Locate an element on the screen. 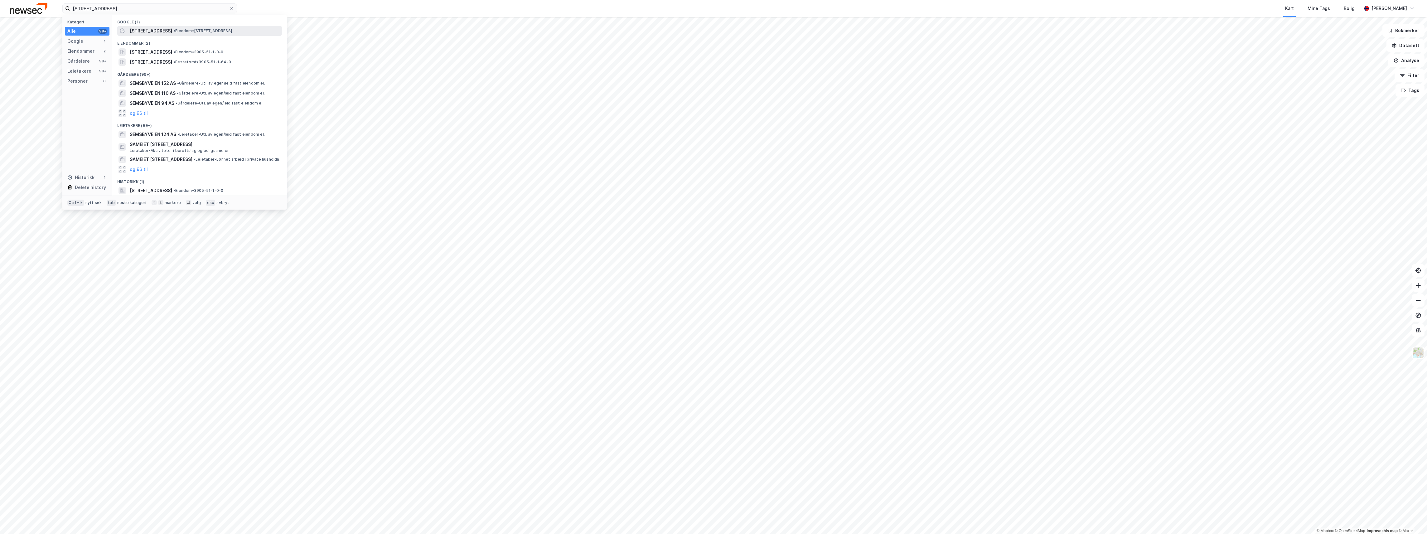  div: 0 is located at coordinates (104, 81).